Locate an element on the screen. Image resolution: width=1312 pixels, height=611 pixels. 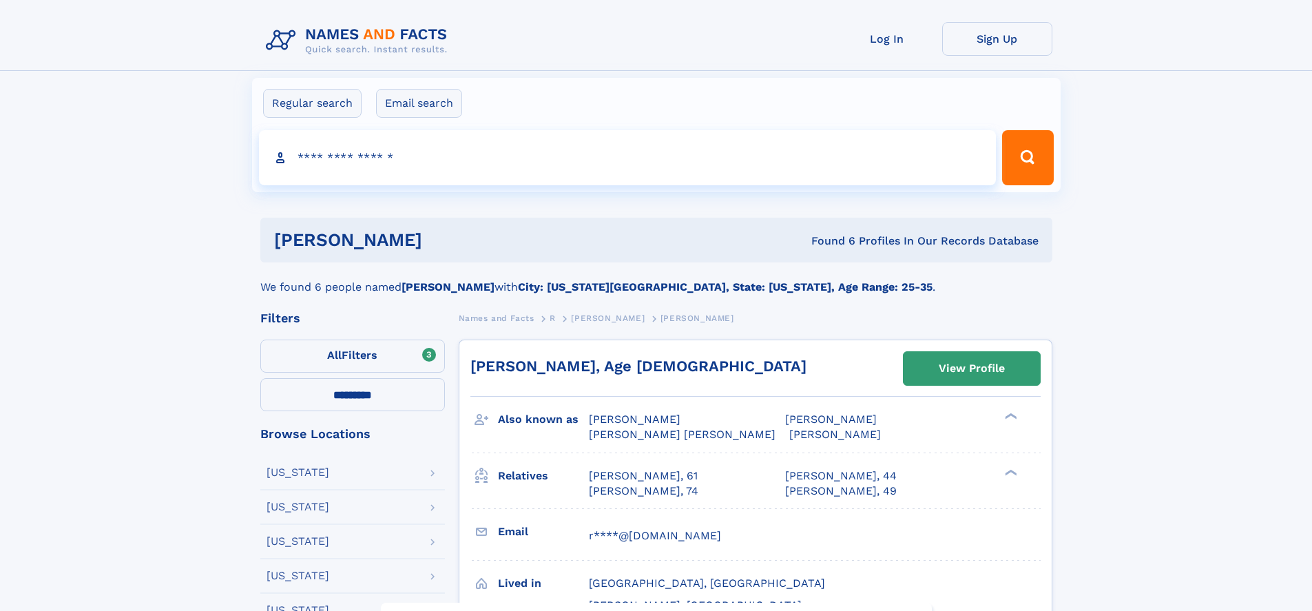
a: Sign Up is located at coordinates (998, 39).